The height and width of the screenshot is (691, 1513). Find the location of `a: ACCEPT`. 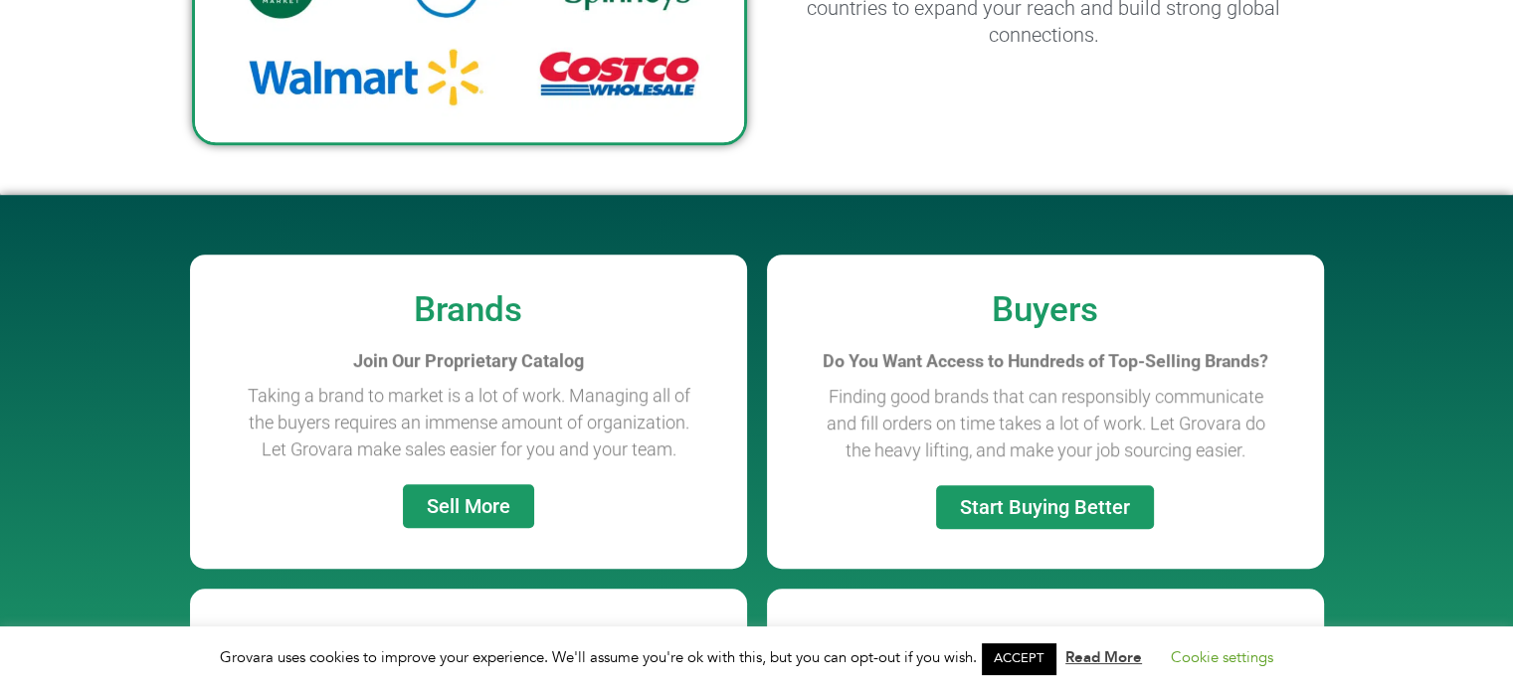

a: ACCEPT is located at coordinates (1019, 659).